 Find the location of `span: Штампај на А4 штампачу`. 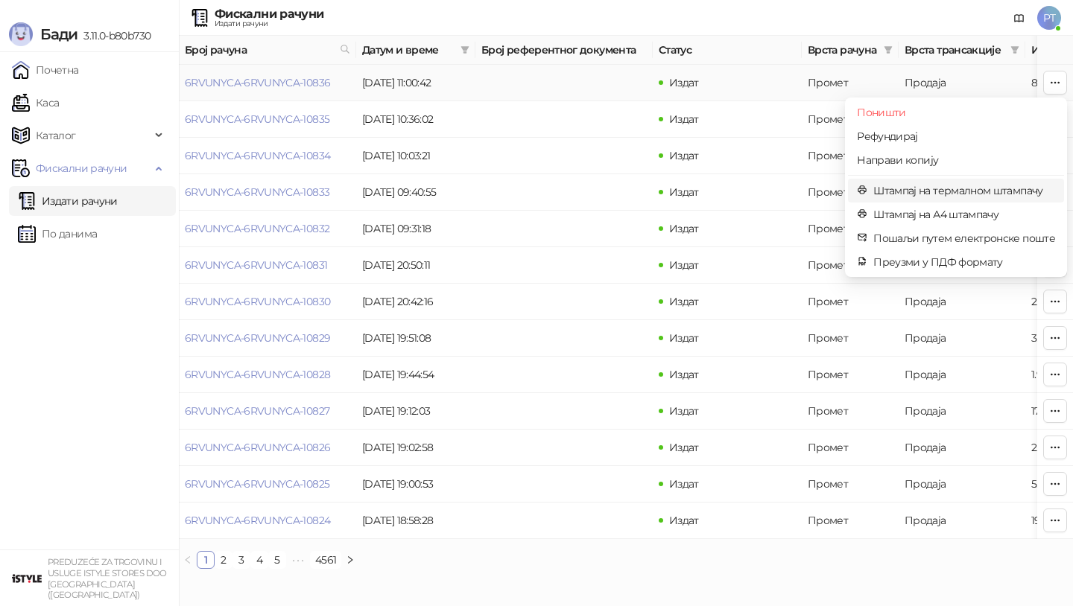

span: Штампај на А4 штампачу is located at coordinates (964, 215).